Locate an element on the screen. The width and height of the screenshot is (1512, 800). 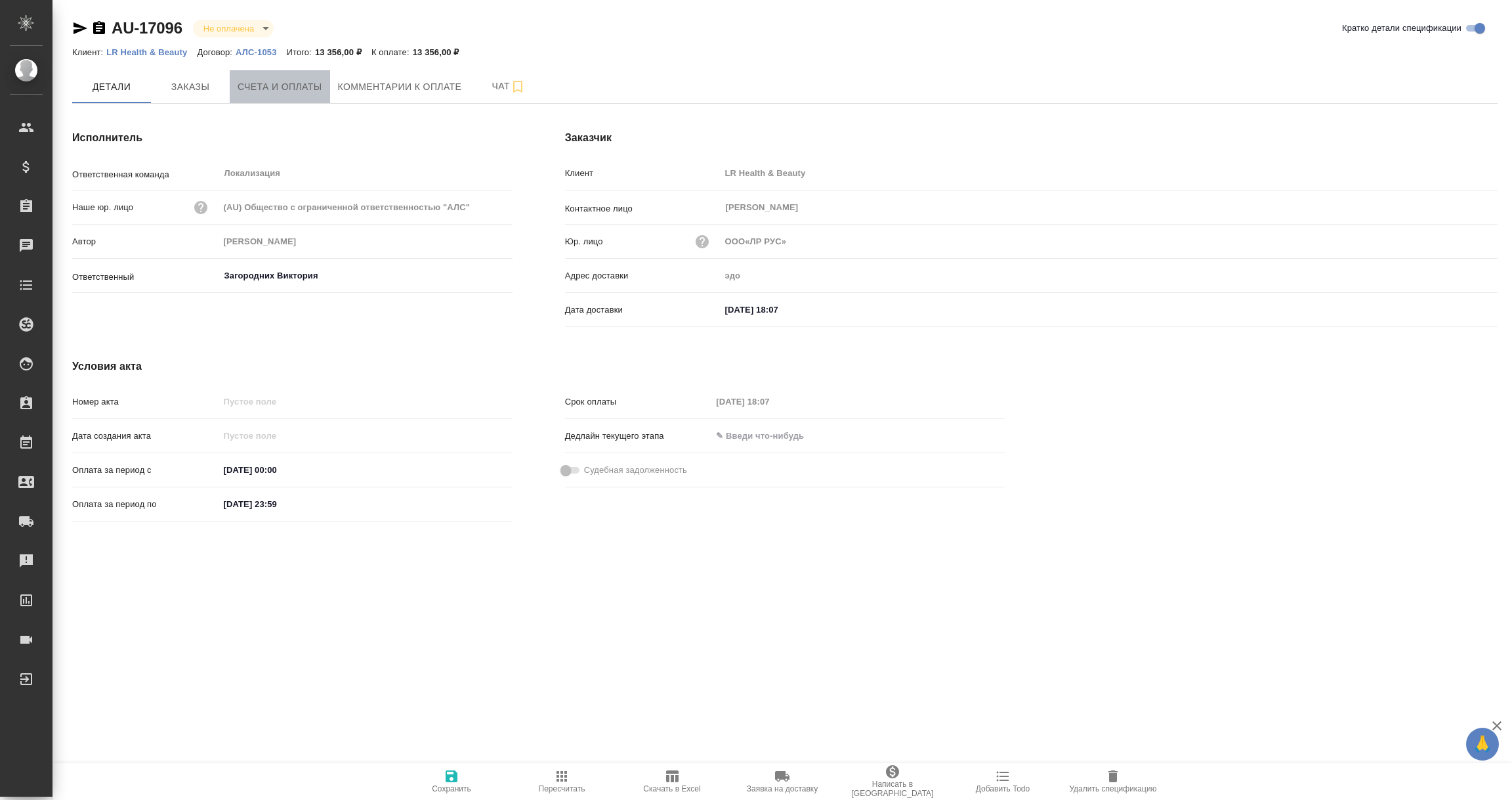
span: Судебная задолженность is located at coordinates (635, 470).